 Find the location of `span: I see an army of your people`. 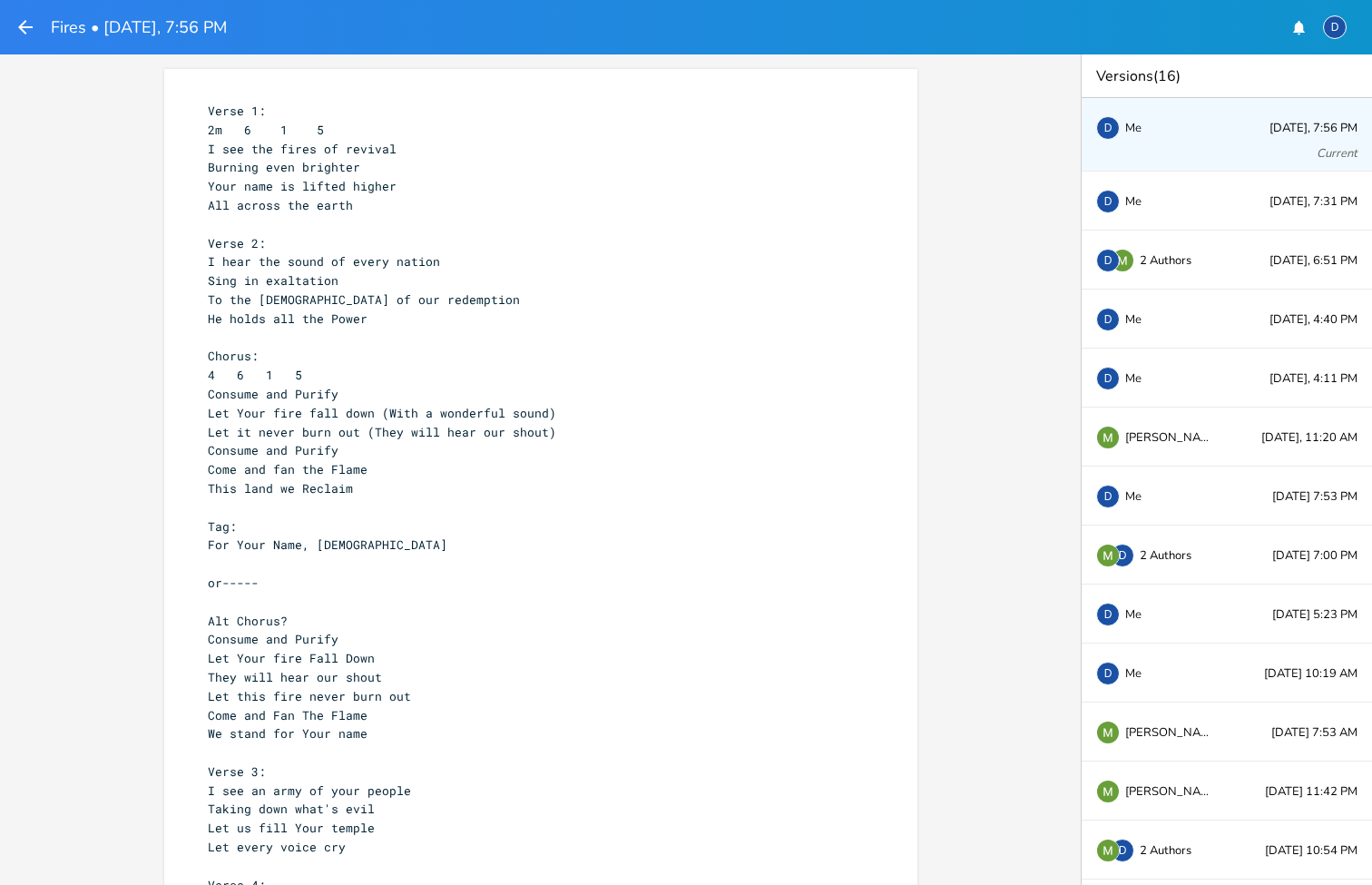

span: I see an army of your people is located at coordinates (310, 790).